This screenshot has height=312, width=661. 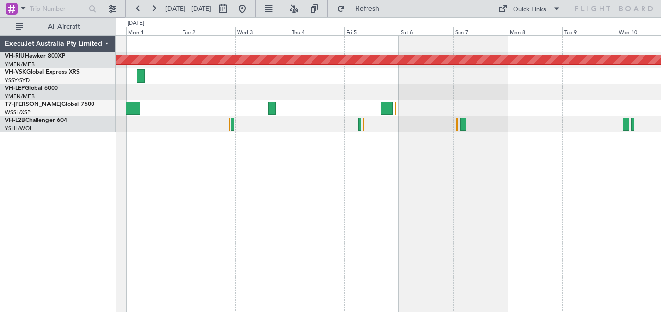 What do you see at coordinates (362, 9) in the screenshot?
I see `button: Refresh` at bounding box center [362, 9].